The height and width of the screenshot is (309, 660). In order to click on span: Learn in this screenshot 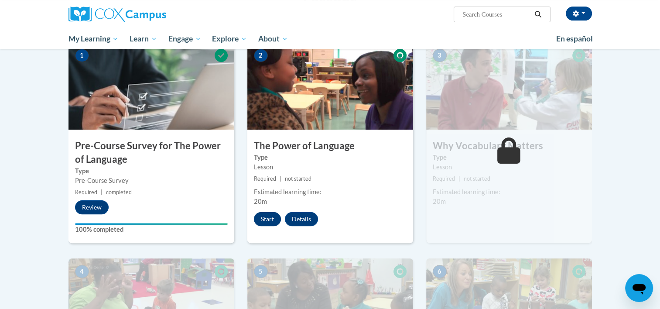, I will do `click(143, 39)`.